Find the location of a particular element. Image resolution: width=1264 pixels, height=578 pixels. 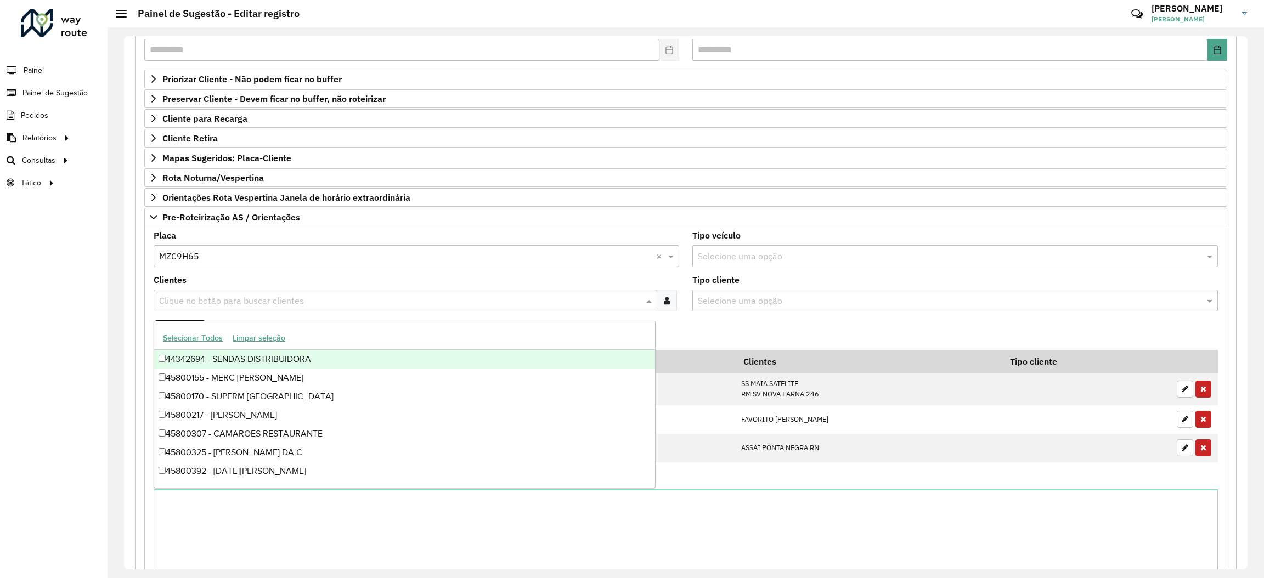

th: Clientes is located at coordinates (869, 361).